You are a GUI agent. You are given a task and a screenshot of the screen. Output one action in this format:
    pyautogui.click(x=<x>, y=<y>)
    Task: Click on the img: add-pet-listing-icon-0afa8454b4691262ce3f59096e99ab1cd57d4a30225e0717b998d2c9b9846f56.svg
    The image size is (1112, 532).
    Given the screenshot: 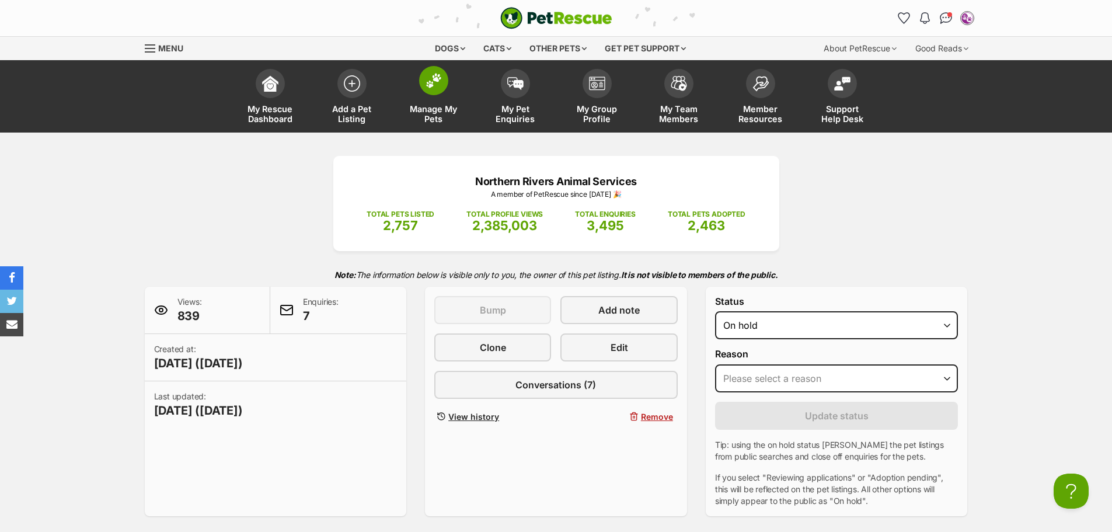 What is the action you would take?
    pyautogui.click(x=352, y=84)
    